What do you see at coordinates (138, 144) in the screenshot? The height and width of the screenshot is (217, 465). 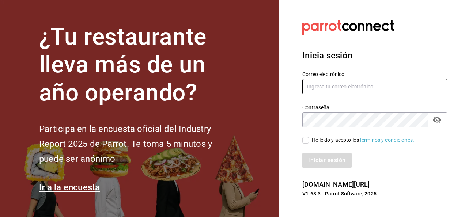 I see `h2: Participa en la encuesta oficial del Industry Report 2025 de Parrot. Te toma 5 minutos y puede se...` at bounding box center [138, 144].